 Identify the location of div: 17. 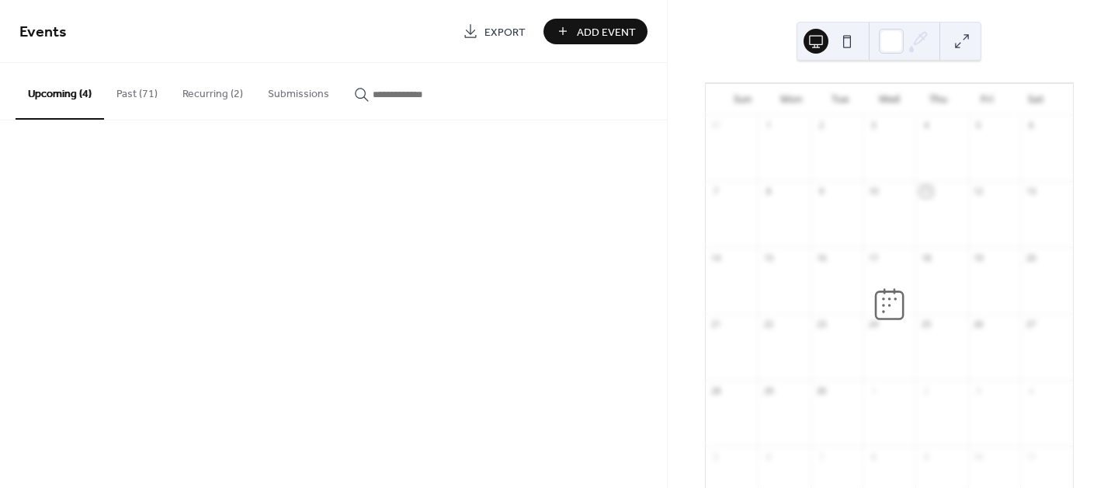
(873, 257).